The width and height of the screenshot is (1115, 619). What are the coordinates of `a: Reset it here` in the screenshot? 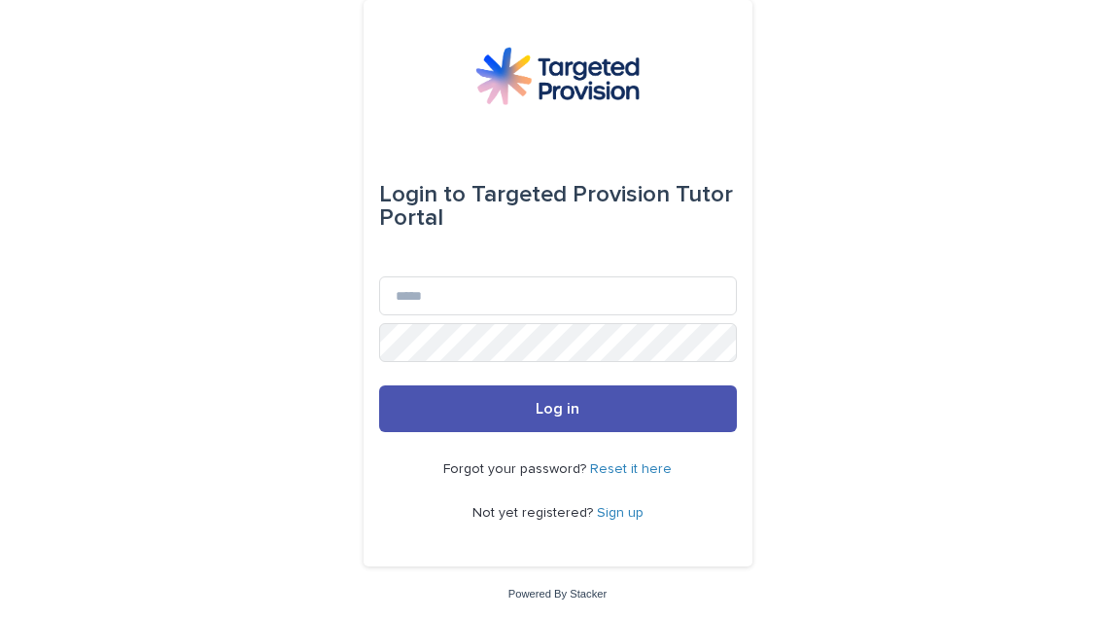 It's located at (631, 469).